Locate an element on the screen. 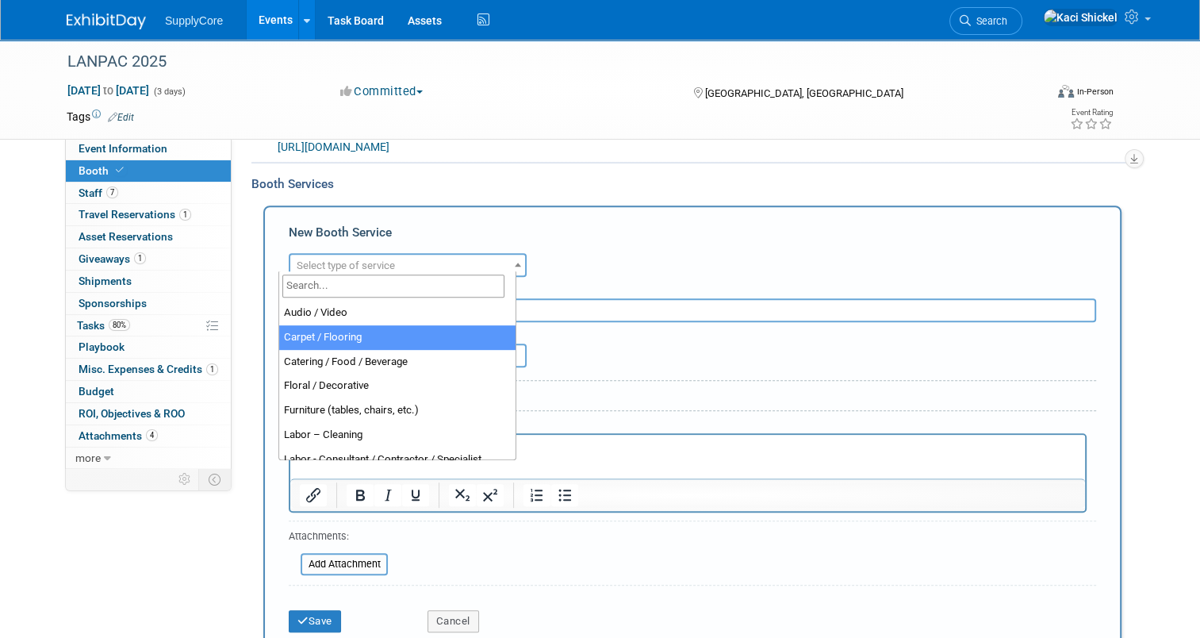  button: Save is located at coordinates (315, 621).